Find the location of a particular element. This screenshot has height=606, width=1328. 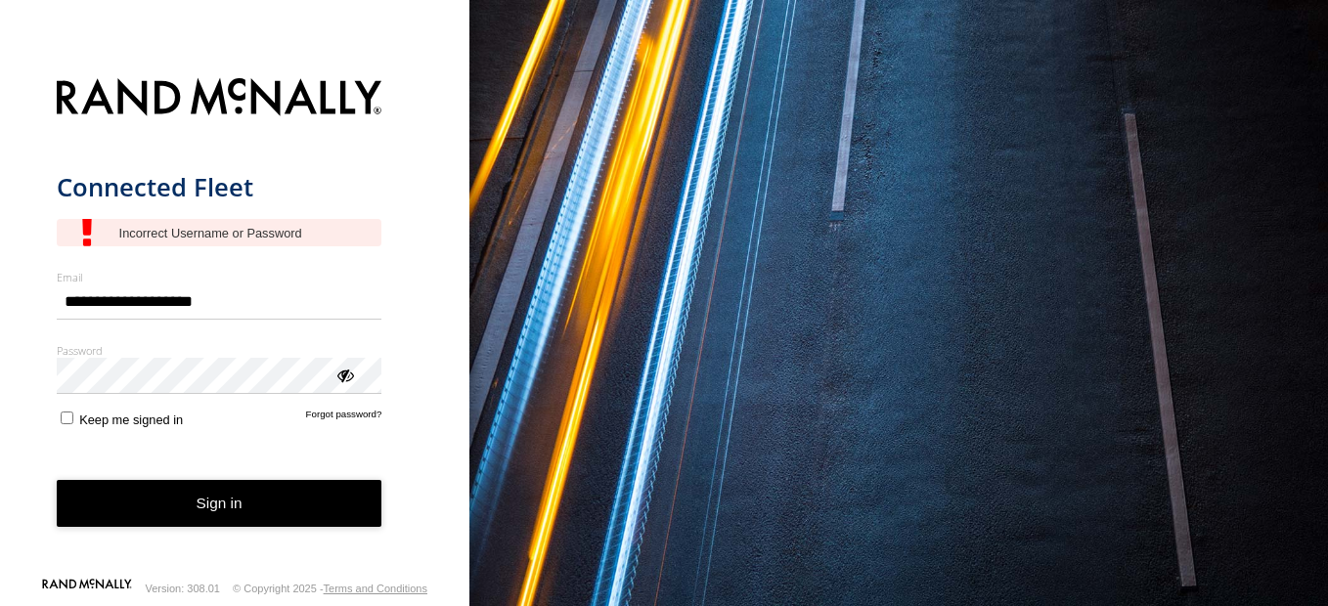

form: main is located at coordinates (235, 322).